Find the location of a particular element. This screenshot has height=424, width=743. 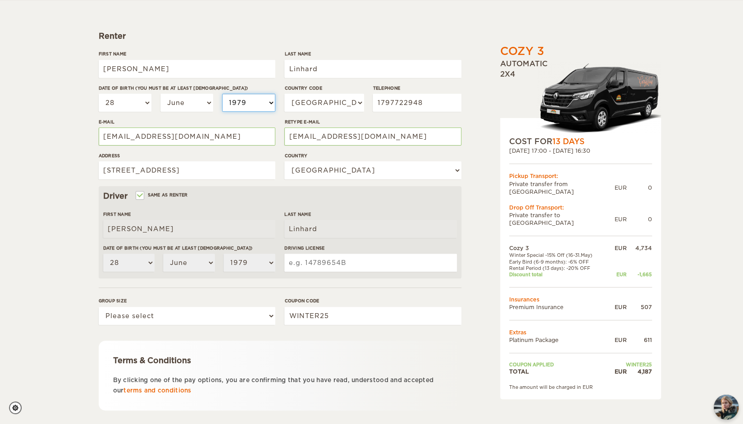

p: By clicking one of the pay options, you are confirming that you have read, understood and accepte... is located at coordinates (280, 385).